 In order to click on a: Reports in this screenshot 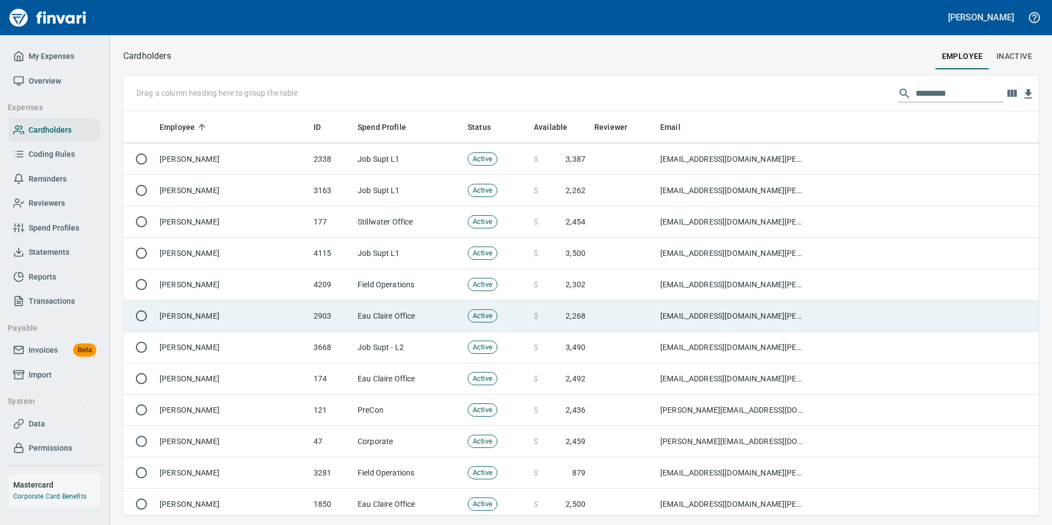, I will do `click(54, 277)`.